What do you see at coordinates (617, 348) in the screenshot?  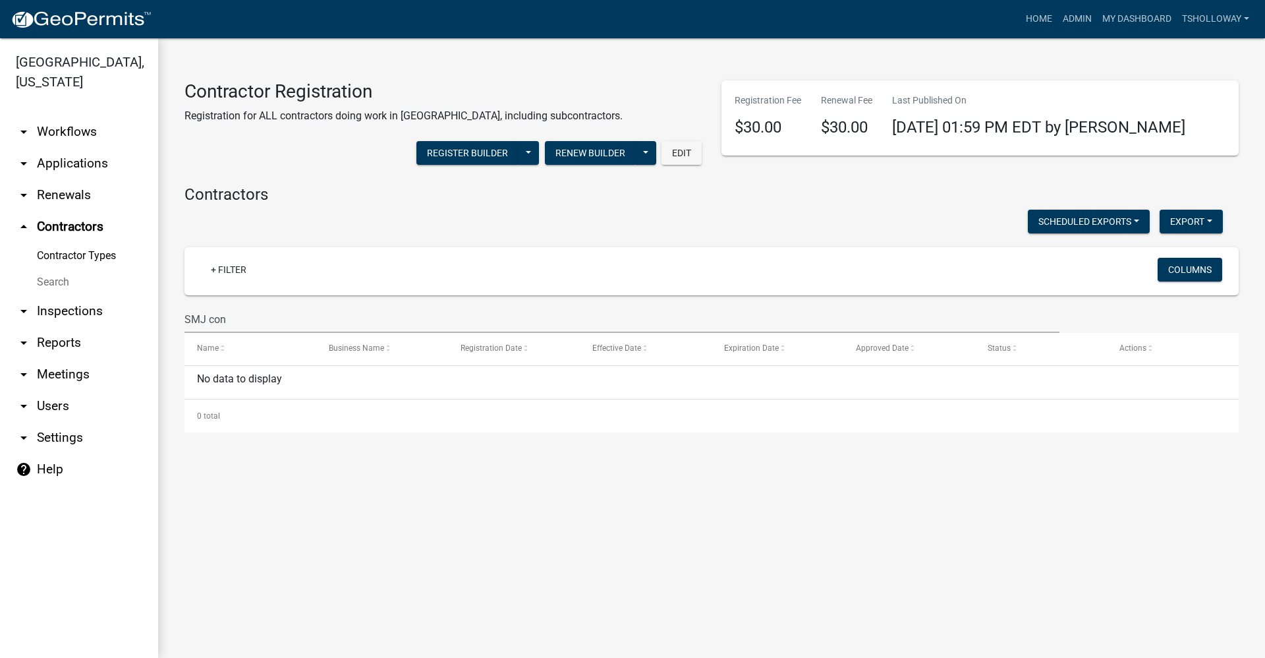 I see `span: Effective Date` at bounding box center [617, 348].